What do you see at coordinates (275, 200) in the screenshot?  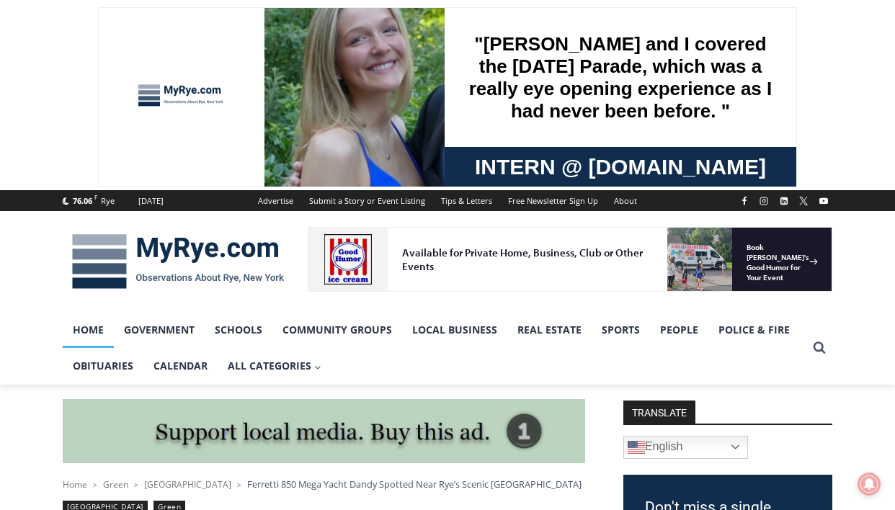 I see `a: Advertise` at bounding box center [275, 200].